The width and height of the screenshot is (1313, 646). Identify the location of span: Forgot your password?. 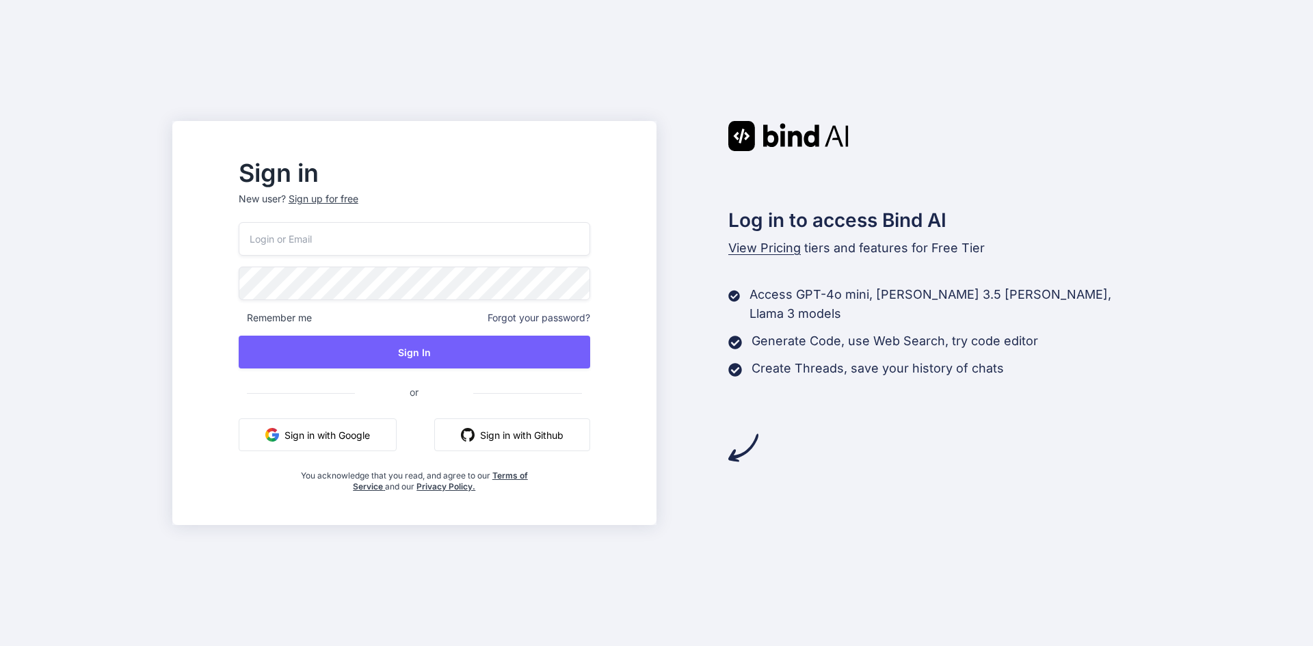
(539, 318).